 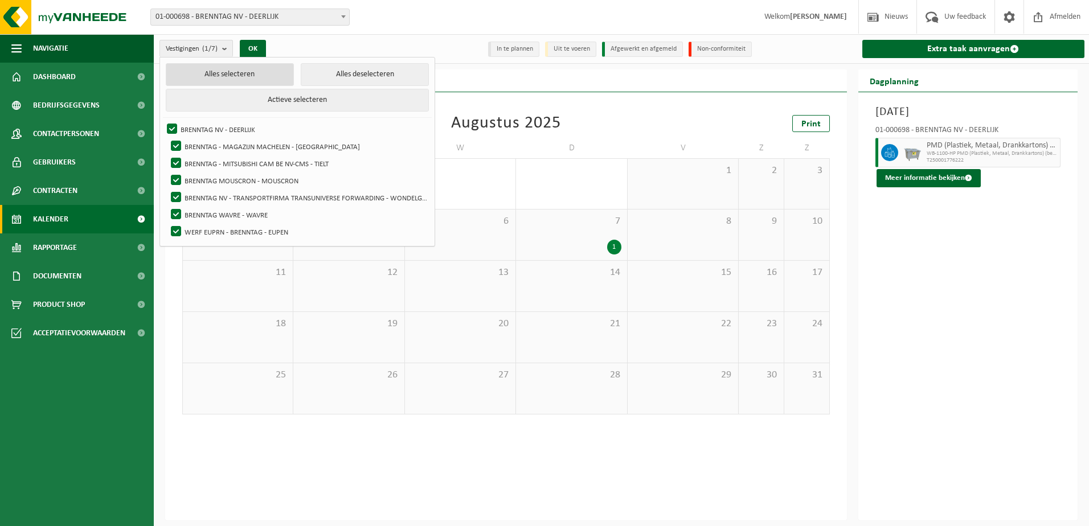 What do you see at coordinates (992, 161) in the screenshot?
I see `span: T250001776222` at bounding box center [992, 161].